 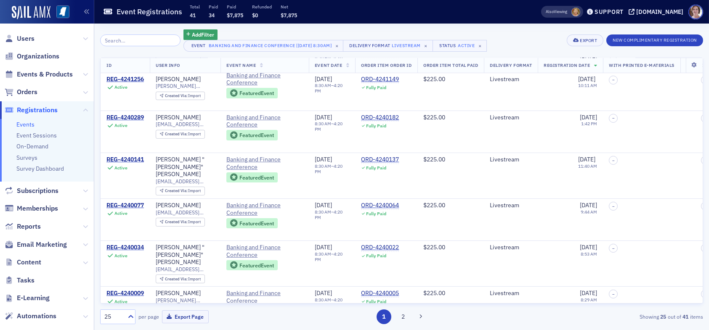 What do you see at coordinates (201, 34) in the screenshot?
I see `button: AddFilter` at bounding box center [201, 34].